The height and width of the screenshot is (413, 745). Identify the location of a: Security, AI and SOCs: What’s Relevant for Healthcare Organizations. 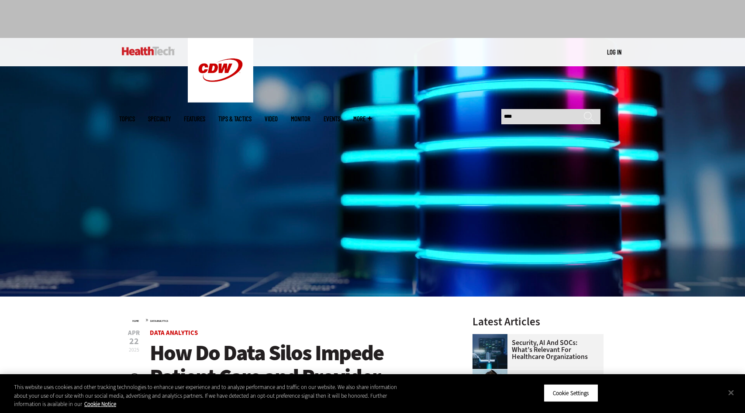
(535, 350).